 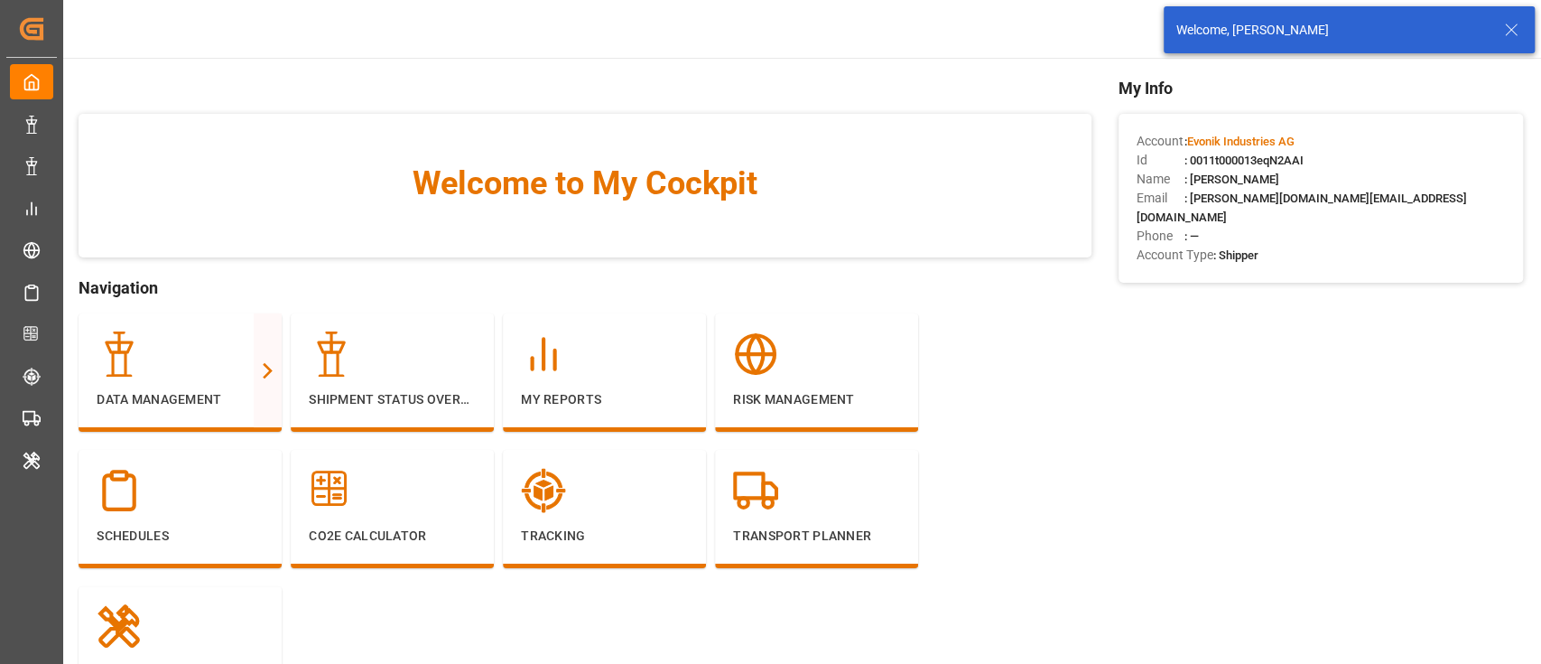 What do you see at coordinates (604, 535) in the screenshot?
I see `p: Tracking` at bounding box center [604, 535].